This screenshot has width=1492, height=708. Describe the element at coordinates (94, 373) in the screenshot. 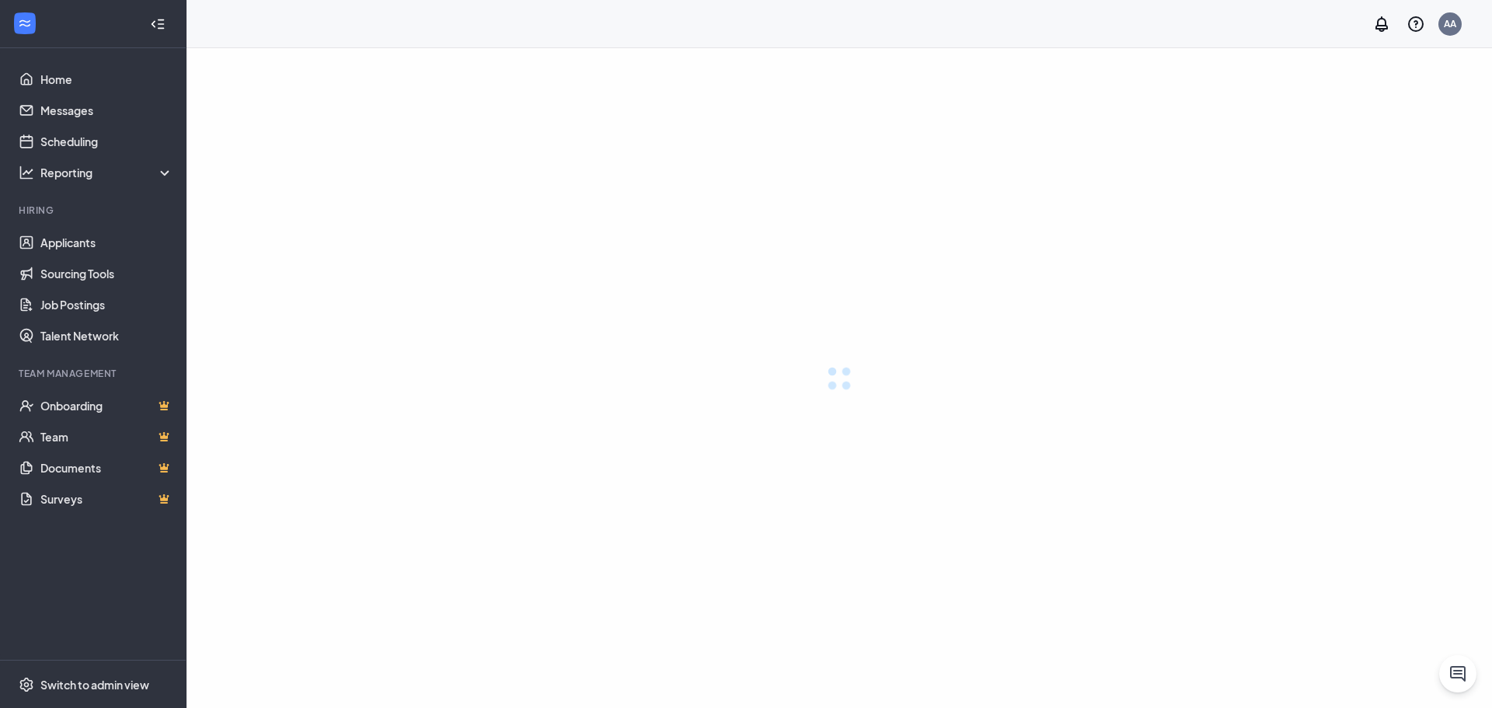

I see `div: Team Management` at that location.